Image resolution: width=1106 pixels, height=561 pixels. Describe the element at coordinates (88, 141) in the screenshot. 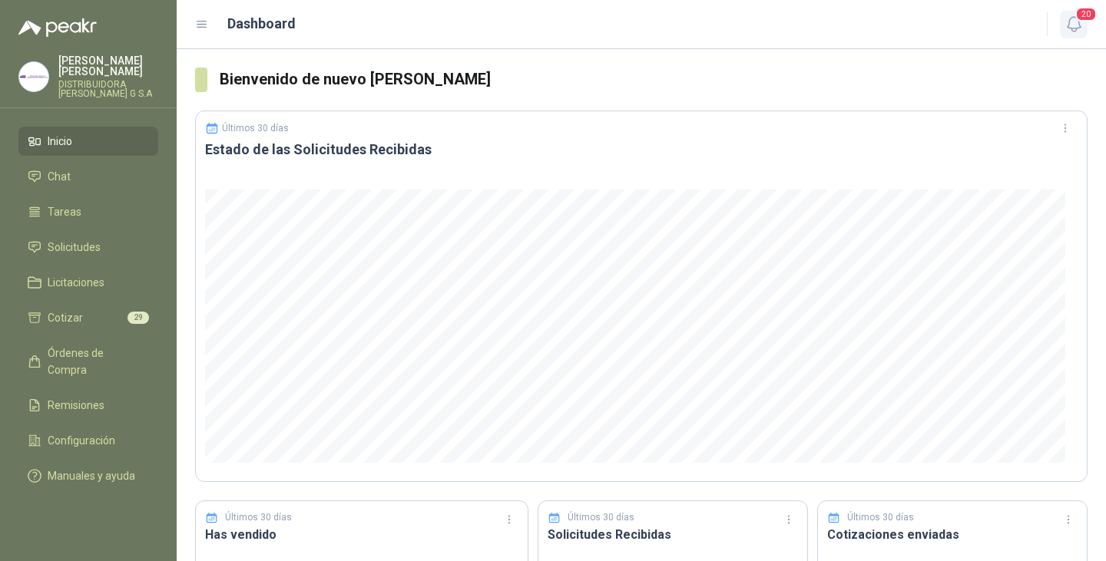

I see `a: Inicio` at that location.